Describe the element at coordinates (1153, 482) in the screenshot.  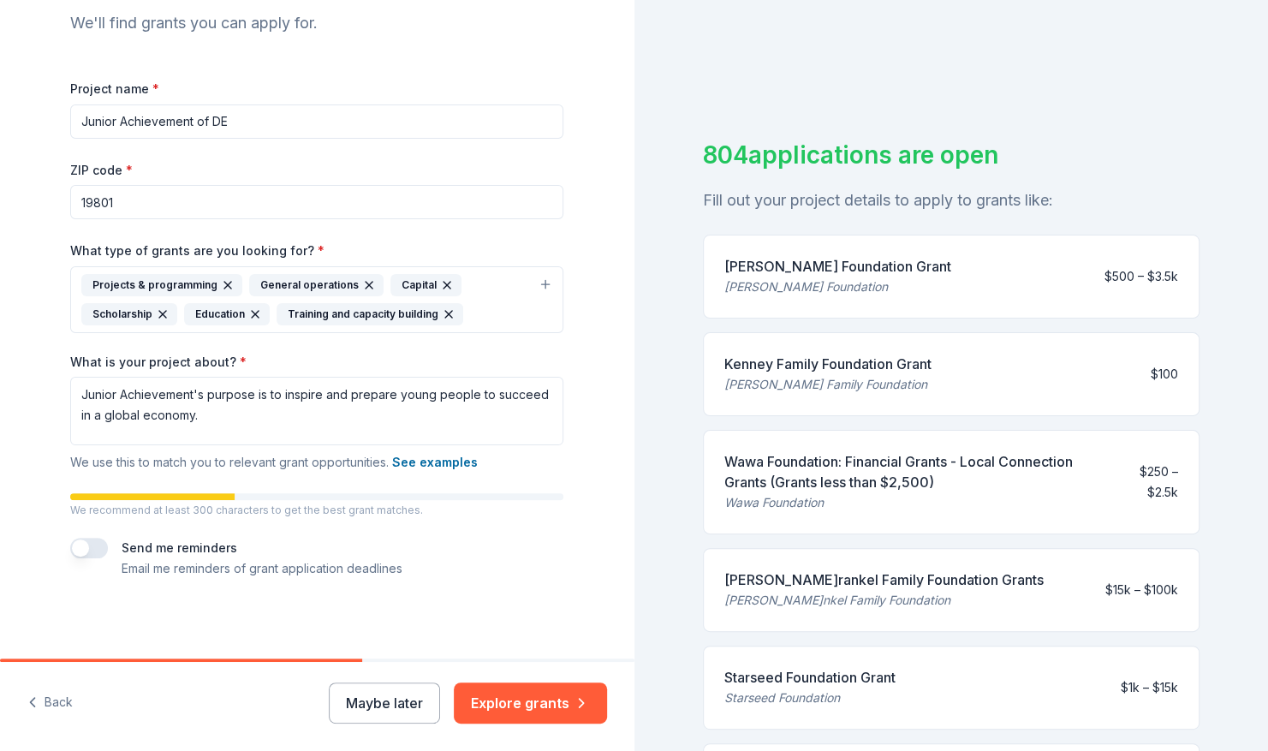
I see `div: $250 – $2.5k` at that location.